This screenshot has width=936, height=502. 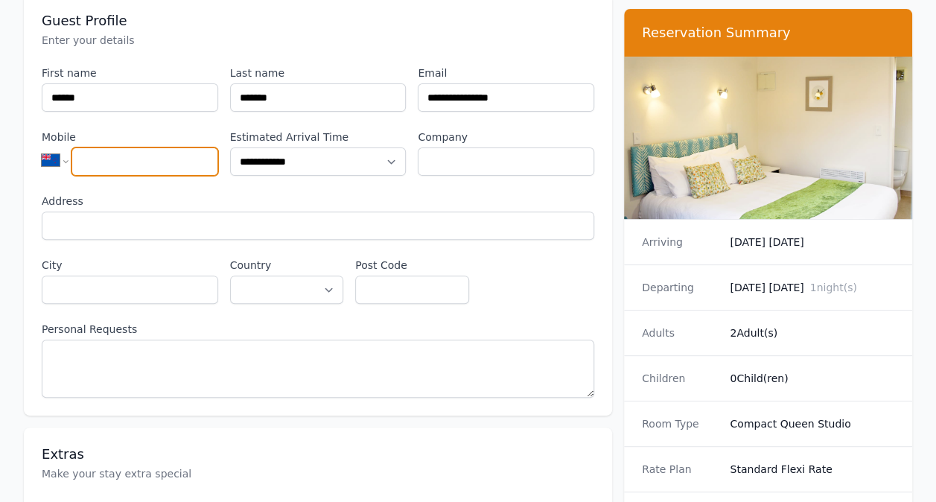 What do you see at coordinates (680, 469) in the screenshot?
I see `dt: Rate Plan` at bounding box center [680, 469].